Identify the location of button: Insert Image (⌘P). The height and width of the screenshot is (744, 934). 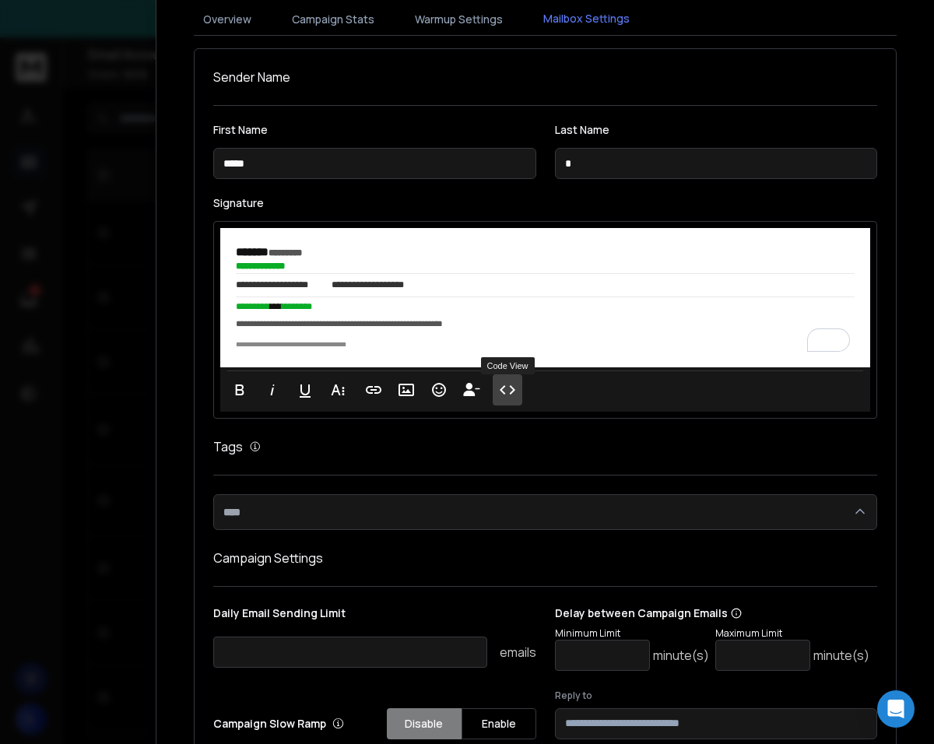
(407, 390).